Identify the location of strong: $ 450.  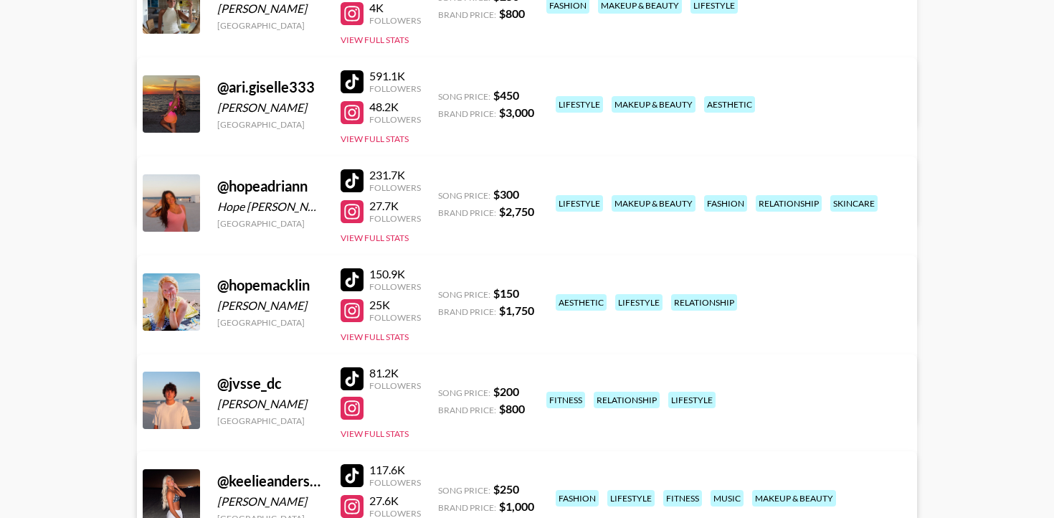
(506, 95).